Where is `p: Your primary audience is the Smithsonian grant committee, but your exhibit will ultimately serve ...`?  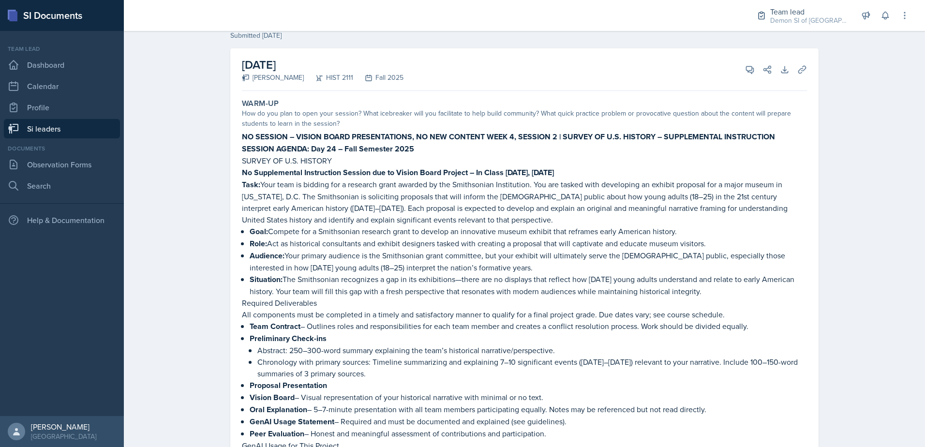 p: Your primary audience is the Smithsonian grant committee, but your exhibit will ultimately serve ... is located at coordinates (528, 261).